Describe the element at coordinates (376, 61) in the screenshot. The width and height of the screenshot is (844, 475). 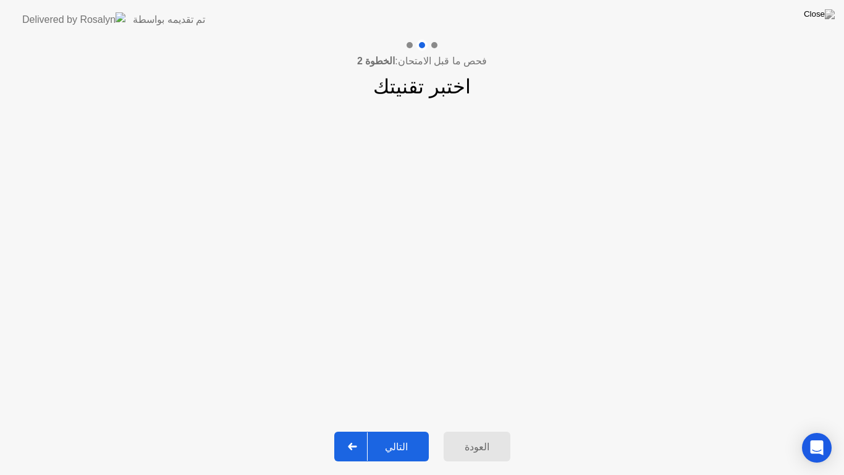
I see `b: الخطوة 2` at that location.